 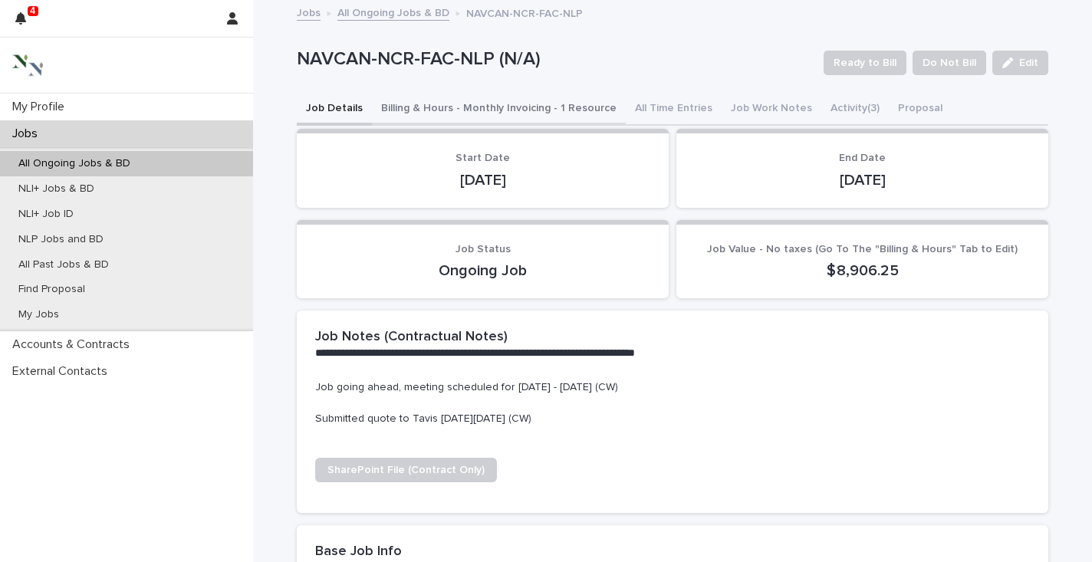 What do you see at coordinates (1020, 63) in the screenshot?
I see `button: Edit` at bounding box center [1020, 63].